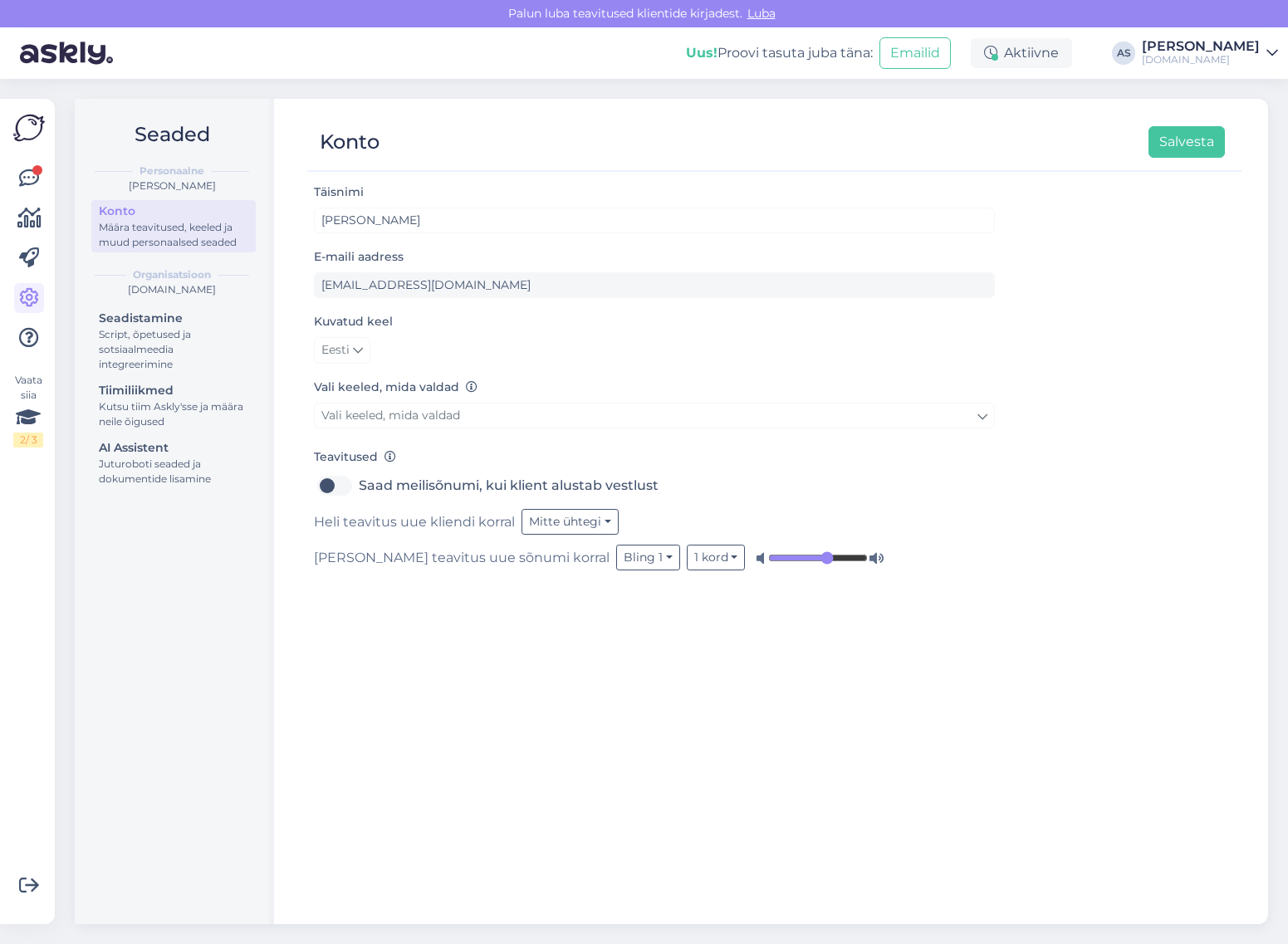 The width and height of the screenshot is (1288, 944). What do you see at coordinates (174, 340) in the screenshot?
I see `a: SeadistamineScript, õpetused ja sotsiaalmeedia integreerimine` at bounding box center [174, 340].